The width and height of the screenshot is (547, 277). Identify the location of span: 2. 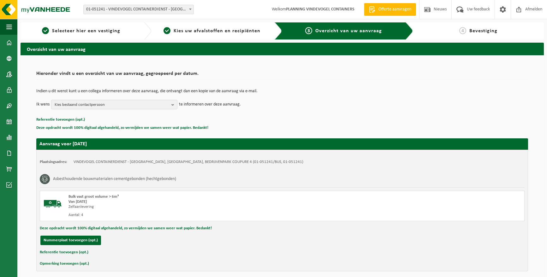
(167, 31).